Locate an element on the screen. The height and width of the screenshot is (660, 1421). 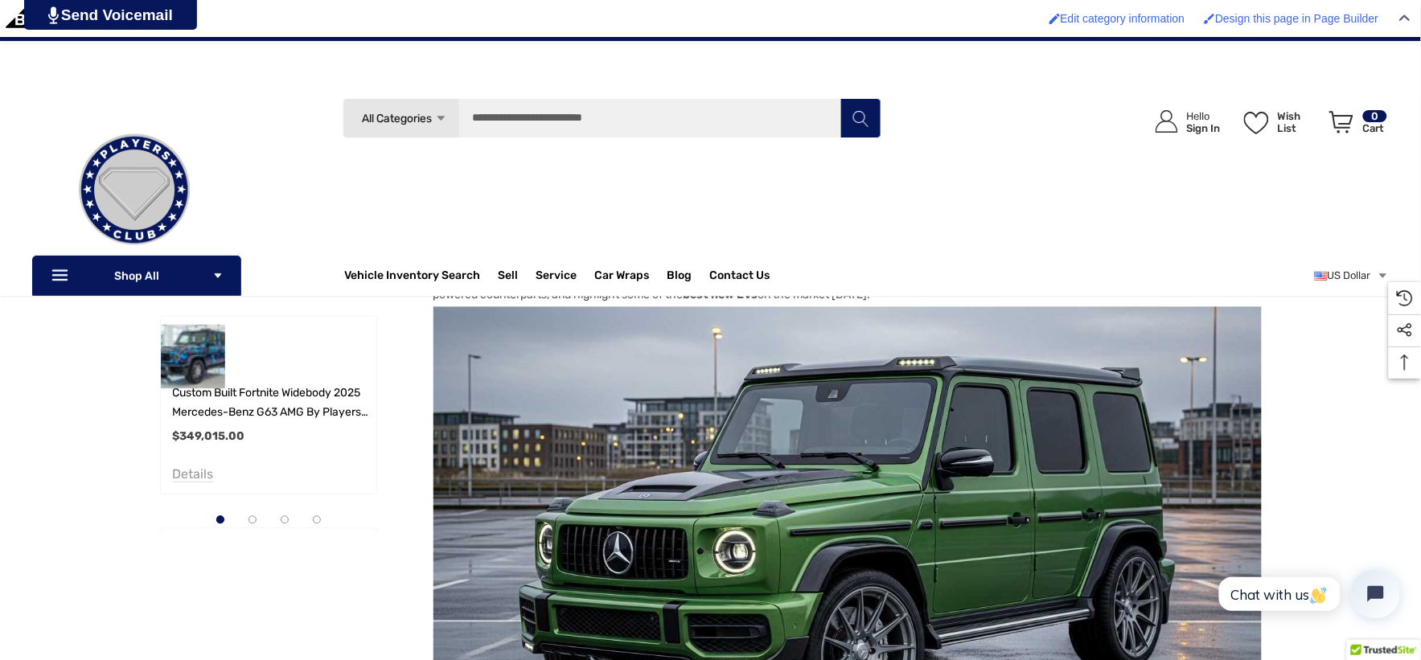
img: Enabled brush for category edit is located at coordinates (1055, 18).